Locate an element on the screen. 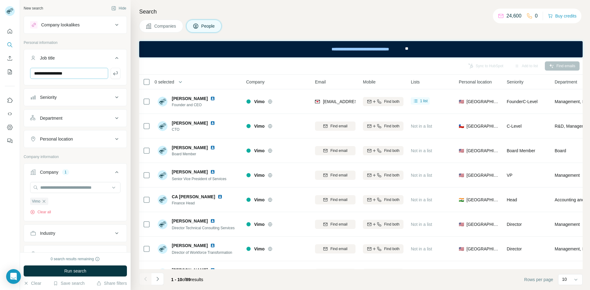  p: Company information is located at coordinates (75, 157).